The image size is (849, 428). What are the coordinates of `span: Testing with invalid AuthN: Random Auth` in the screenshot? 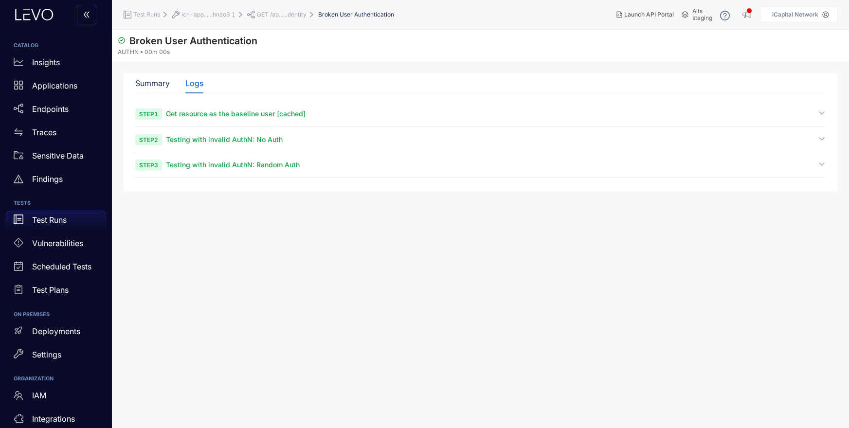 It's located at (233, 164).